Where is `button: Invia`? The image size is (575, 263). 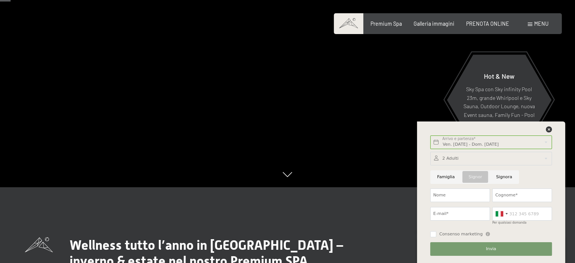 button: Invia is located at coordinates (491, 249).